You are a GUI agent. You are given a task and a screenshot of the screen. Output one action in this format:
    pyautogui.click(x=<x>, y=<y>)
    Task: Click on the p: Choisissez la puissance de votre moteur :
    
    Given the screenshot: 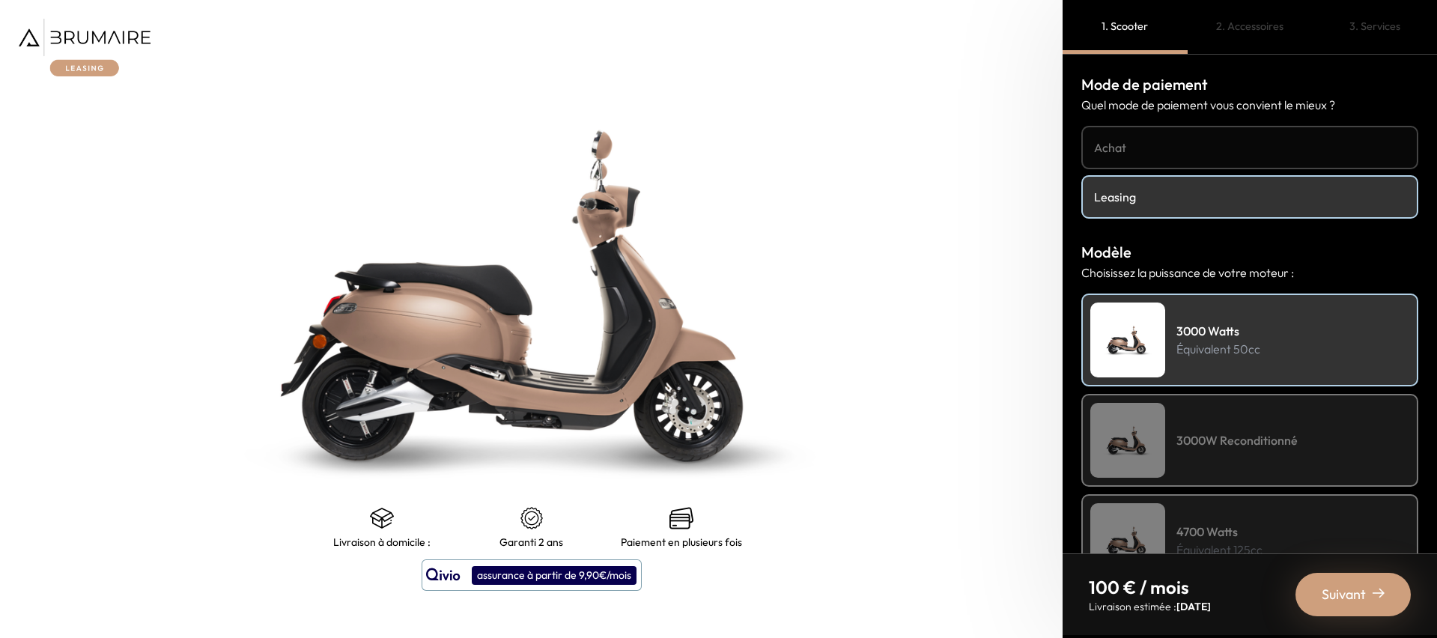 What is the action you would take?
    pyautogui.click(x=1250, y=273)
    